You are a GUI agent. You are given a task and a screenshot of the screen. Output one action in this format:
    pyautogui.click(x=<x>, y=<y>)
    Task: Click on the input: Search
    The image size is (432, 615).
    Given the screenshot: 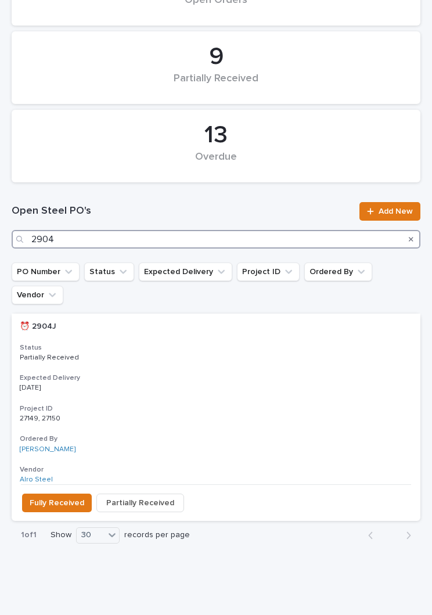 What is the action you would take?
    pyautogui.click(x=216, y=239)
    